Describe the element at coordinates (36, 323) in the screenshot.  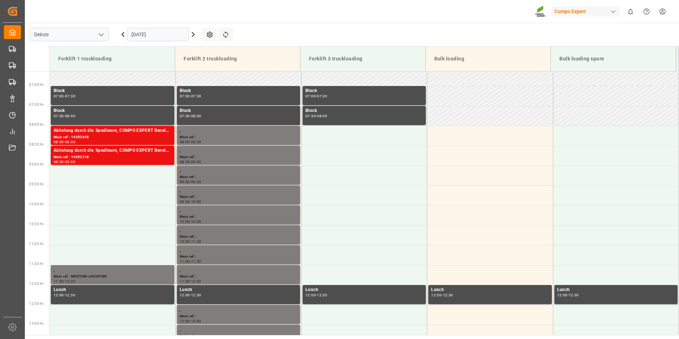
I see `span: 13:00 Hr` at that location.